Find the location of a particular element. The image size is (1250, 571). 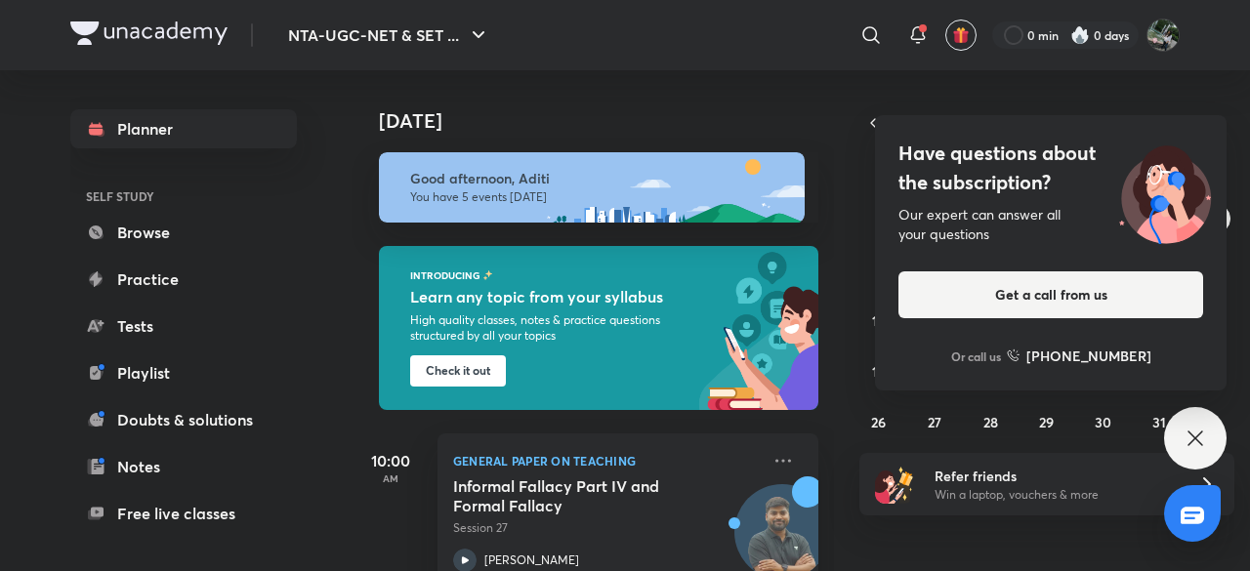

a: Notes is located at coordinates (184, 467).